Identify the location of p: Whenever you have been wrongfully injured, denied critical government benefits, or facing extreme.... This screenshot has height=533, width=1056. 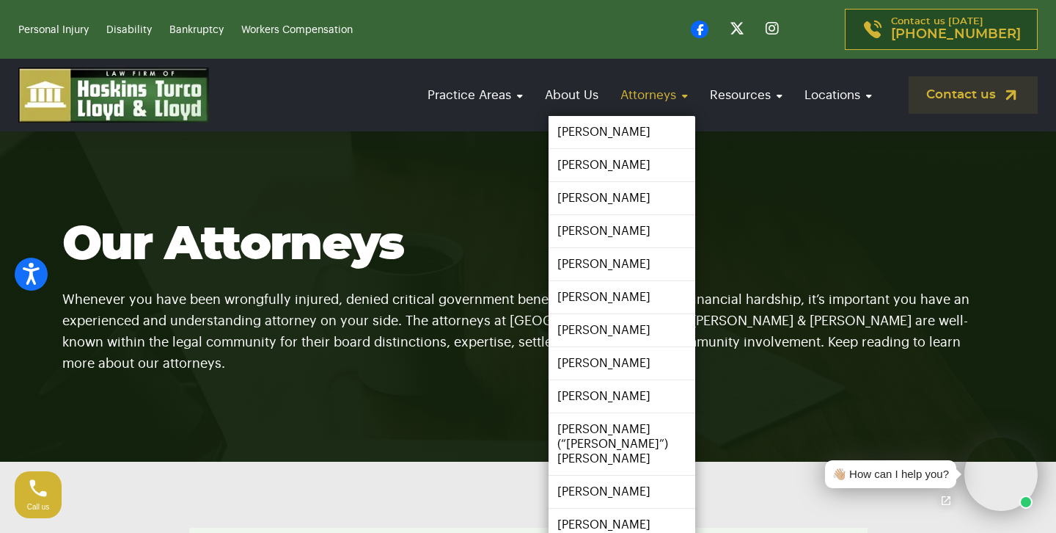
(528, 322).